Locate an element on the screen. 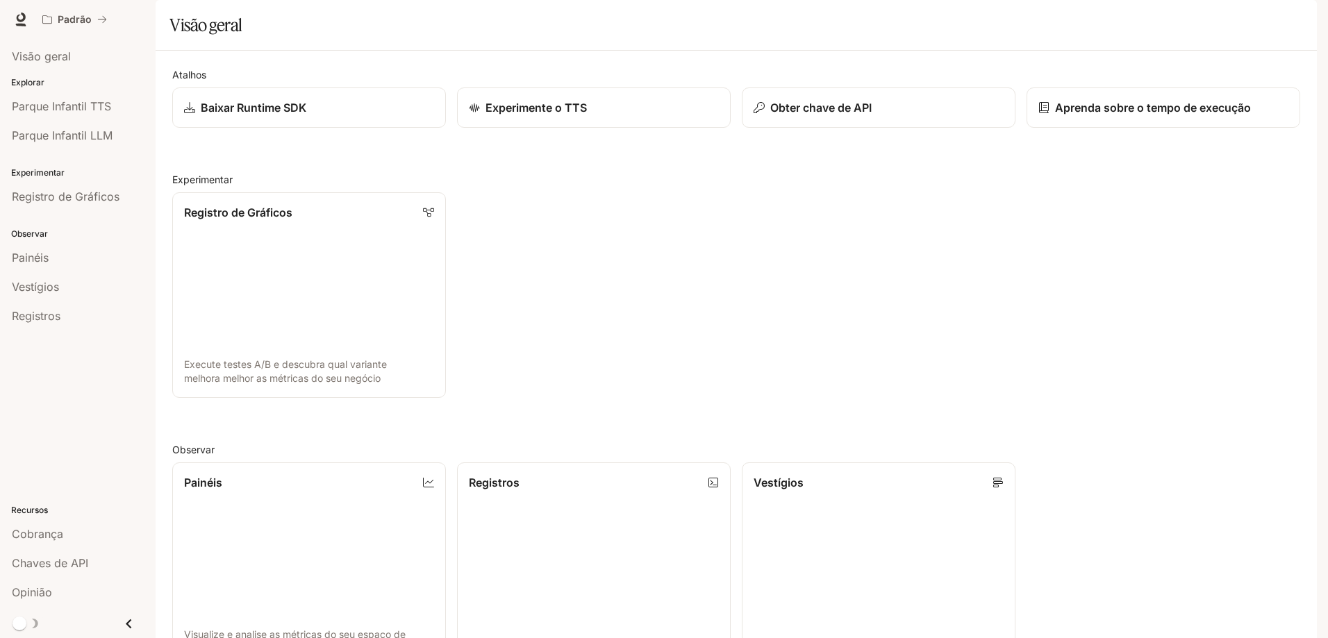 This screenshot has width=1328, height=638. font: Aprenda sobre o tempo de execução is located at coordinates (1153, 108).